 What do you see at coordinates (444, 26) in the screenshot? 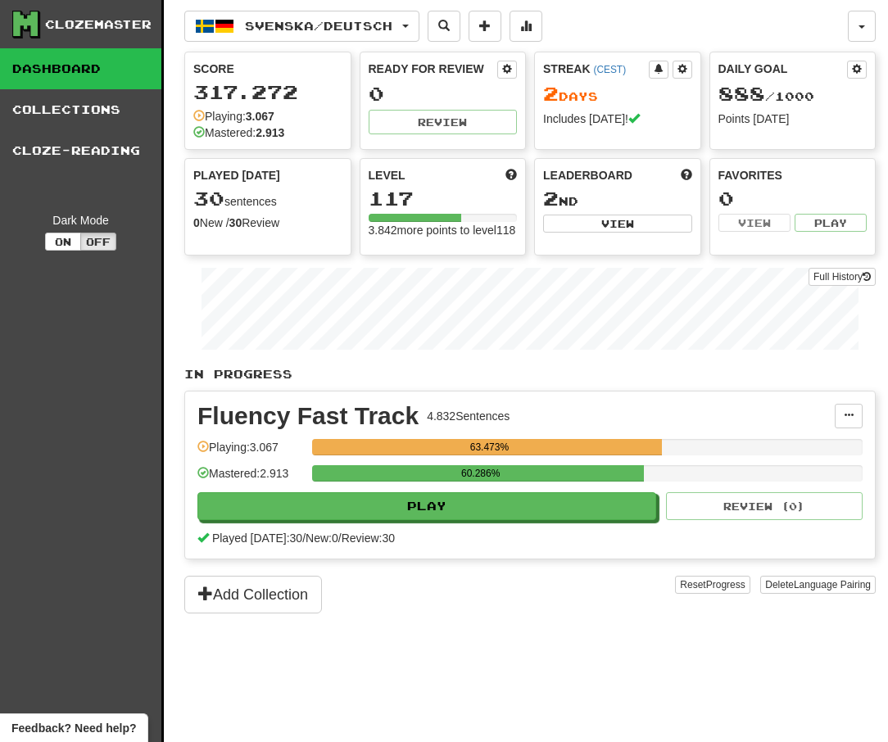
I see `button: Search sentences` at bounding box center [444, 26].